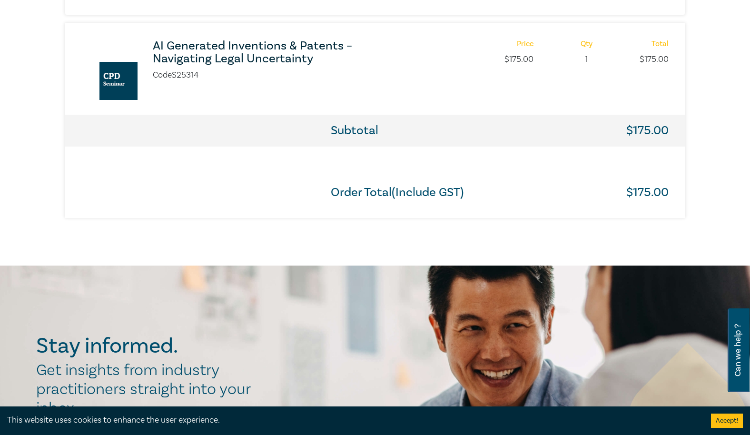  What do you see at coordinates (352, 420) in the screenshot?
I see `div: This website uses cookies to enhance the user experience.` at bounding box center [352, 420].